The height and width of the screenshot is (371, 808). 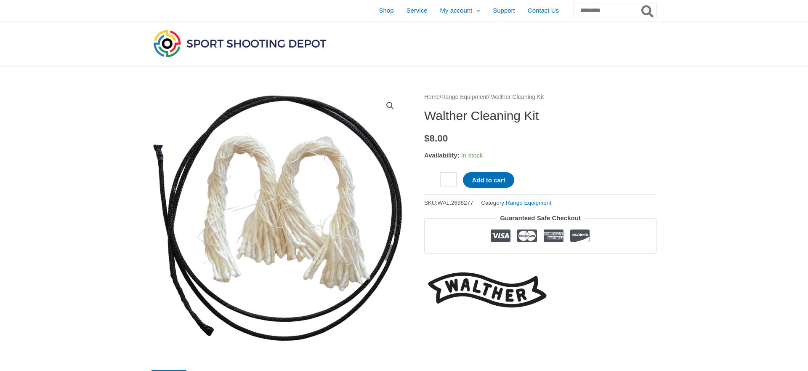 I want to click on a: View full-screen image gallery, so click(x=390, y=106).